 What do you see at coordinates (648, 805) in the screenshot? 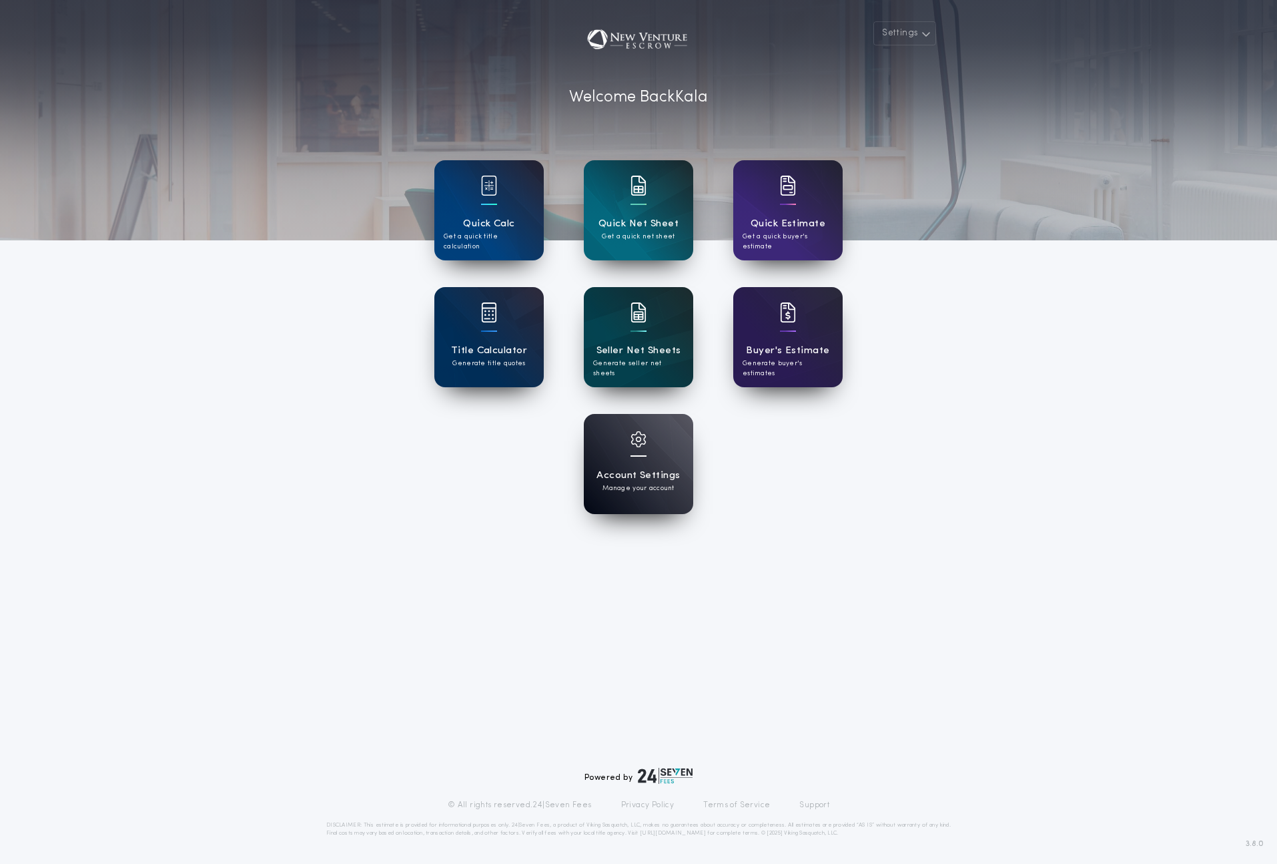
I see `a: Privacy Policy` at bounding box center [648, 805].